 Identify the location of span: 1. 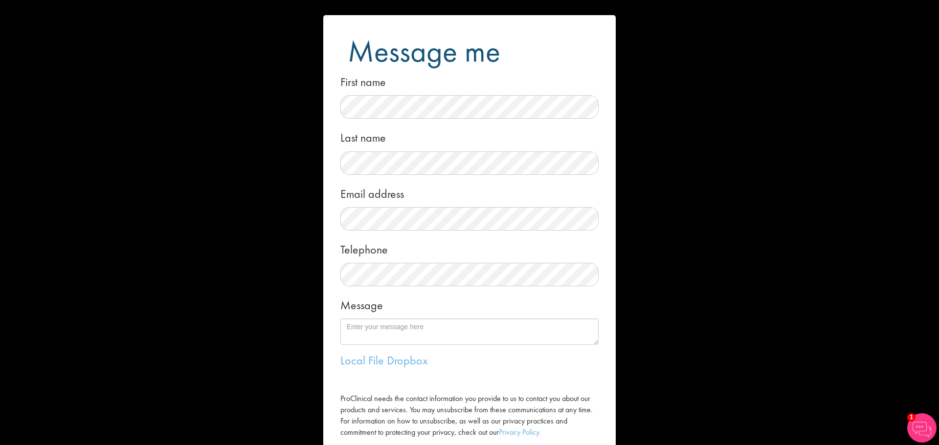
(911, 417).